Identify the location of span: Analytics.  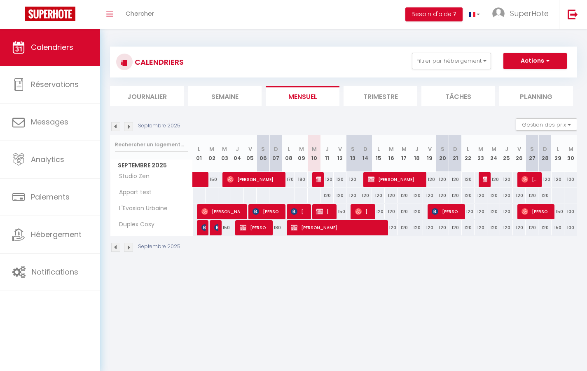
(47, 159).